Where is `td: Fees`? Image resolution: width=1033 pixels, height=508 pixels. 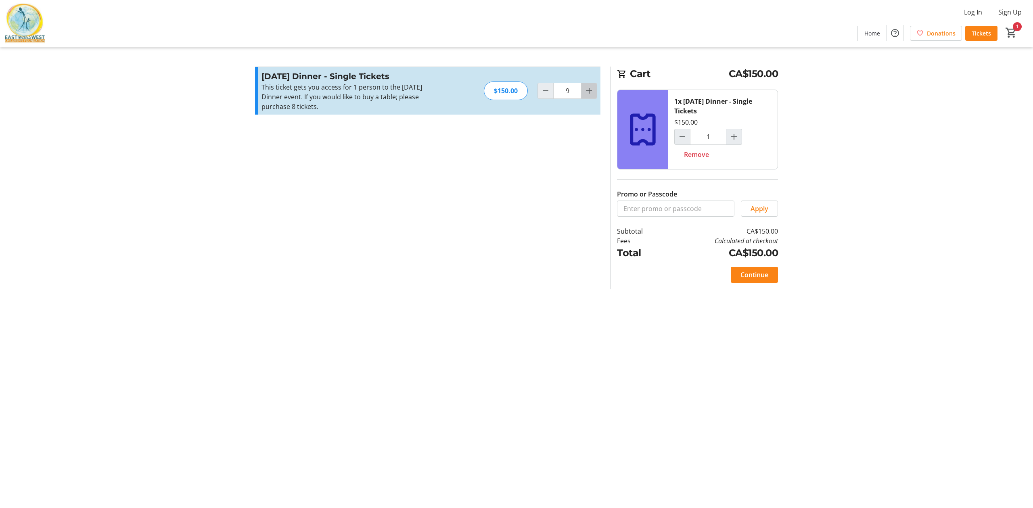 td: Fees is located at coordinates (641, 241).